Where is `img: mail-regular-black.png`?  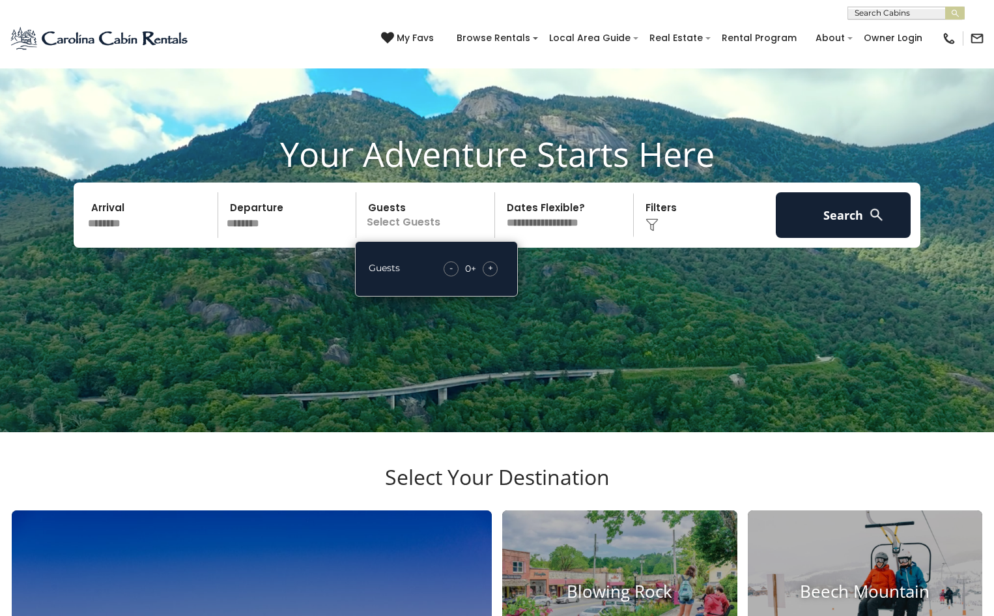 img: mail-regular-black.png is located at coordinates (977, 38).